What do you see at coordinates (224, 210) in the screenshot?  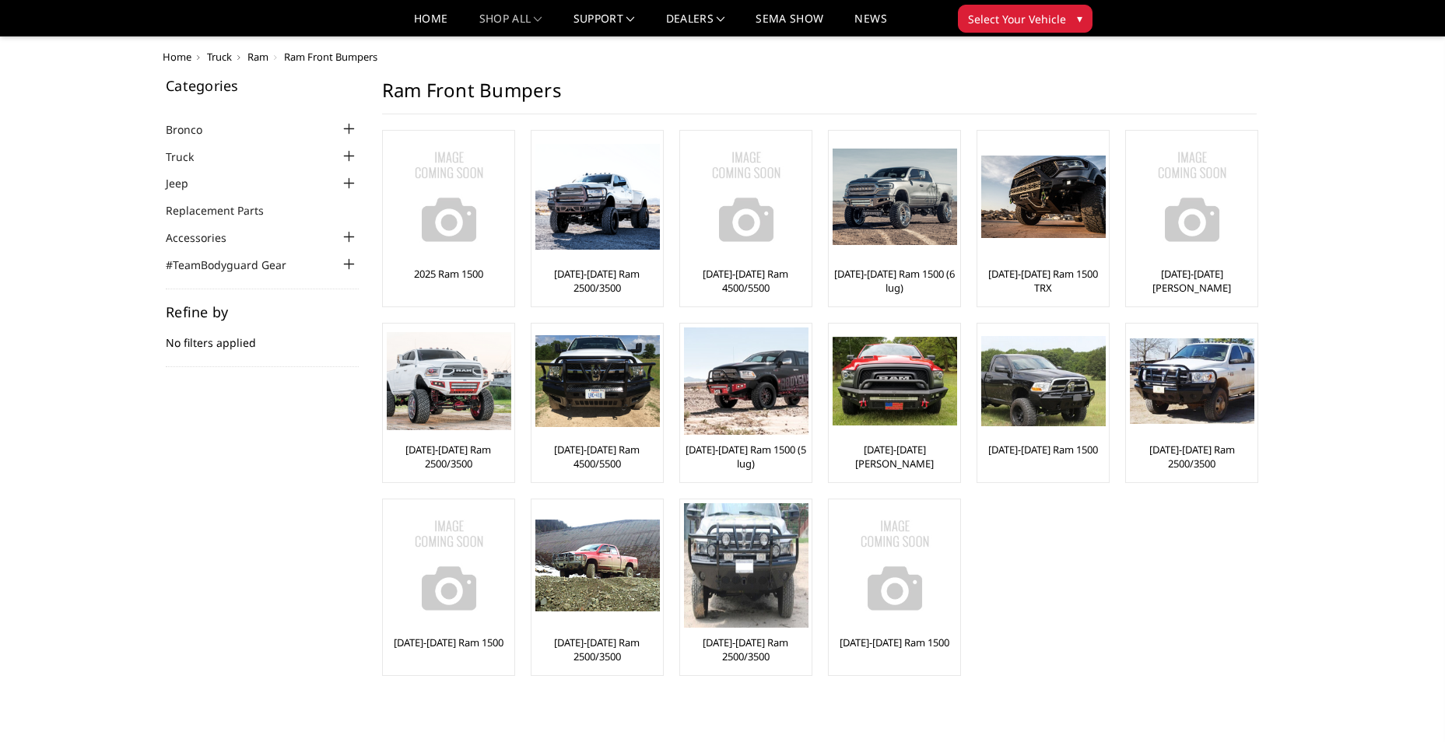 I see `a: Replacement Parts` at bounding box center [224, 210].